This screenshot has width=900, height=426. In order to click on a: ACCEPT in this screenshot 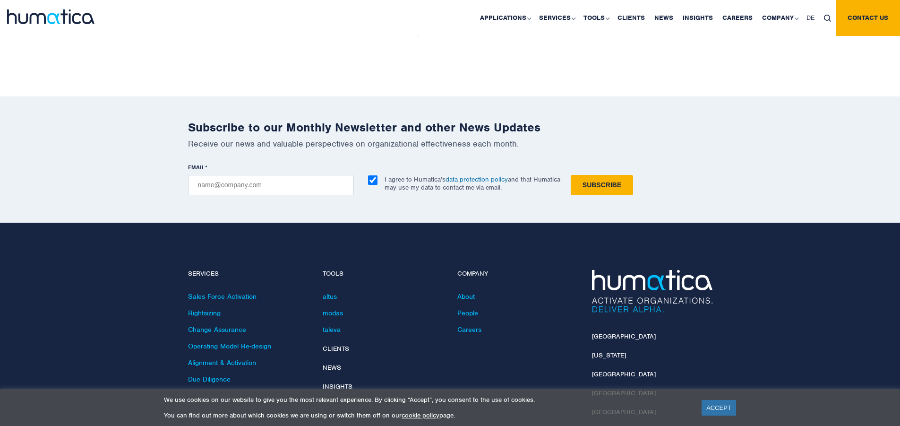, I will do `click(719, 407)`.